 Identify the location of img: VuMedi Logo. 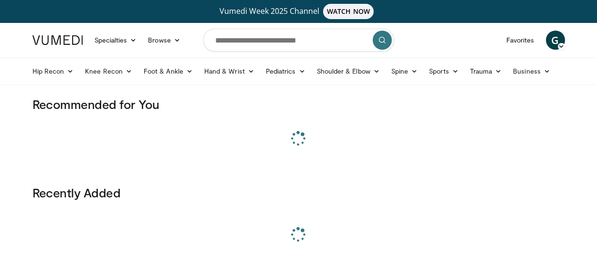
(58, 40).